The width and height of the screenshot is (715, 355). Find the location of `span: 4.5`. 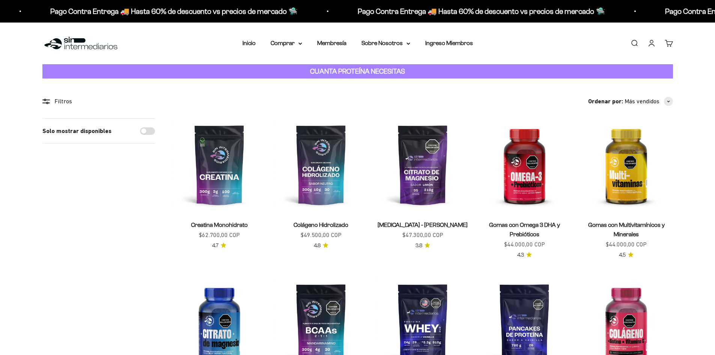

span: 4.5 is located at coordinates (623, 255).